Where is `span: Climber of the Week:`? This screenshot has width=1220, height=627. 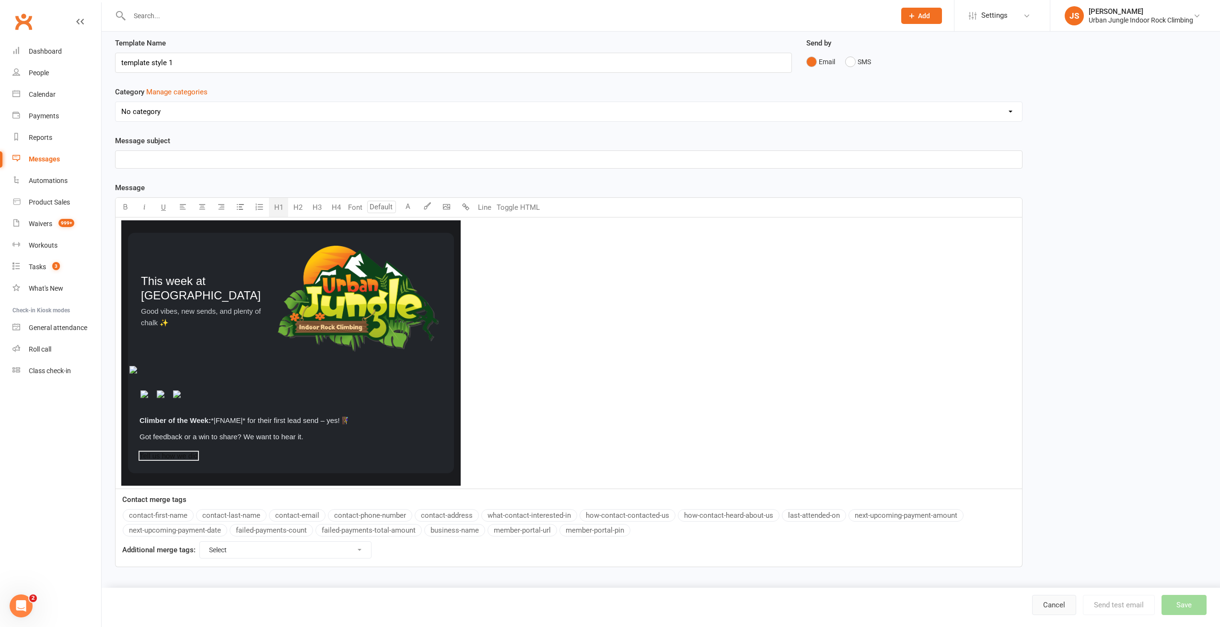
span: Climber of the Week: is located at coordinates (175, 420).